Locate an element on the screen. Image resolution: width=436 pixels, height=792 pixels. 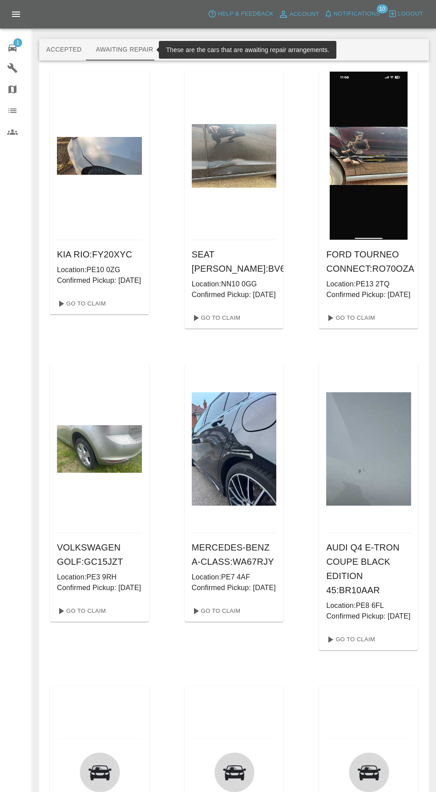
span: Account is located at coordinates (304, 14).